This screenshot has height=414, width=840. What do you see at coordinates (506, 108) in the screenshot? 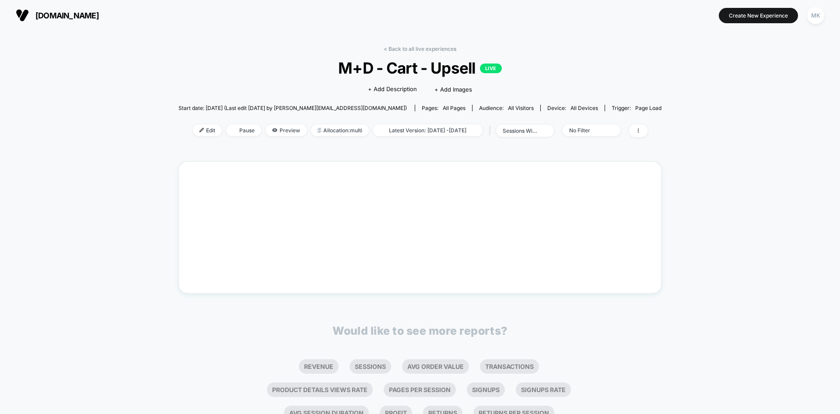
I see `div: Audience:` at bounding box center [506, 108].